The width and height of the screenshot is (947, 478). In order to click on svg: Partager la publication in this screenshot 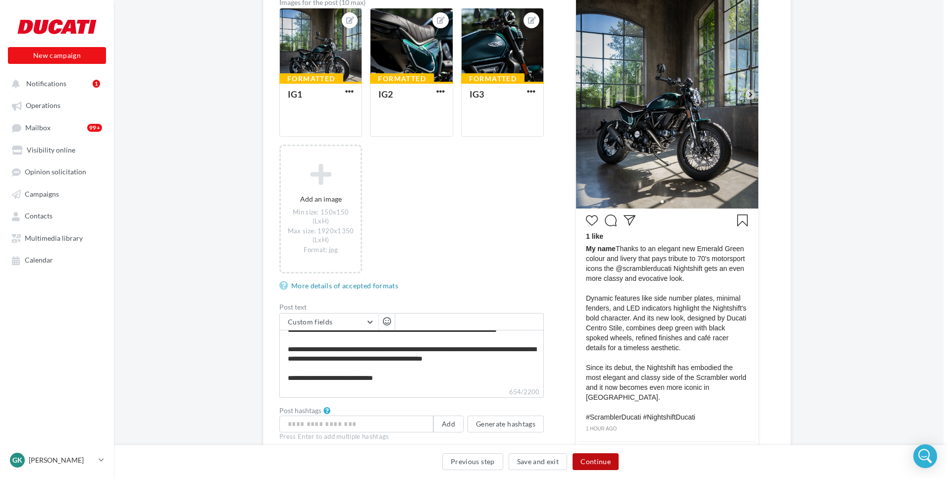, I will do `click(629, 220)`.